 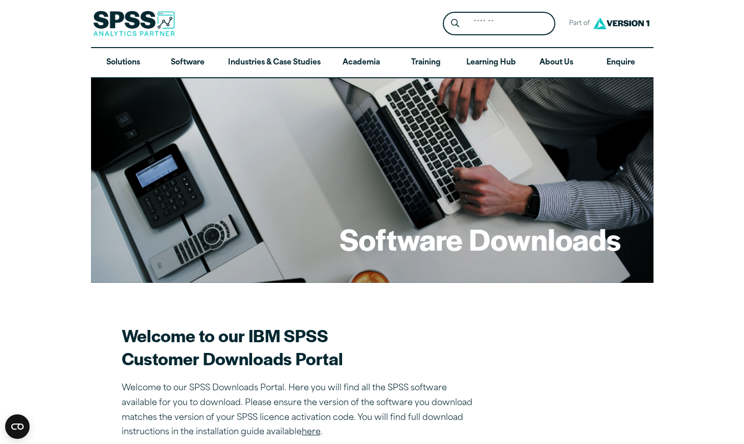 I want to click on p: Welcome to our SPSS Downloads Portal. Here you will find all the SPSS software available for you ..., so click(x=300, y=410).